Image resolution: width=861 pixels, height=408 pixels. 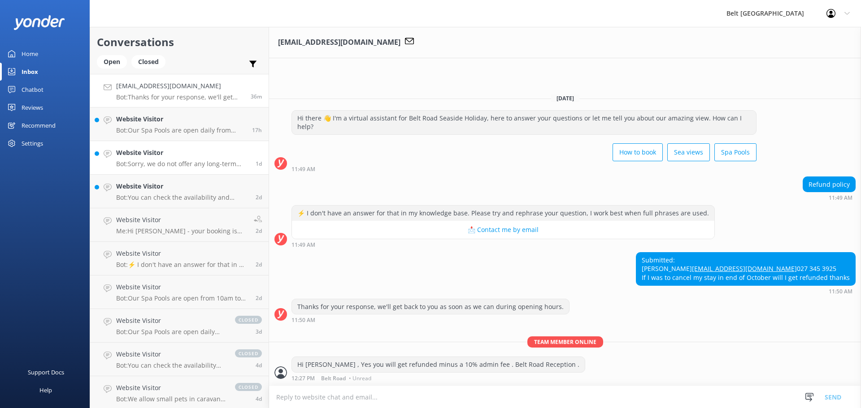 I want to click on strong: 12:27 PM, so click(x=303, y=379).